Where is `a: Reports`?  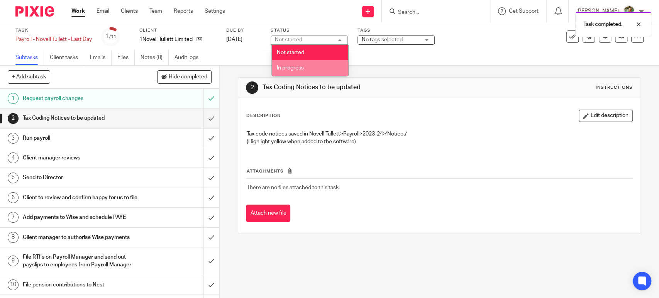
a: Reports is located at coordinates (183, 11).